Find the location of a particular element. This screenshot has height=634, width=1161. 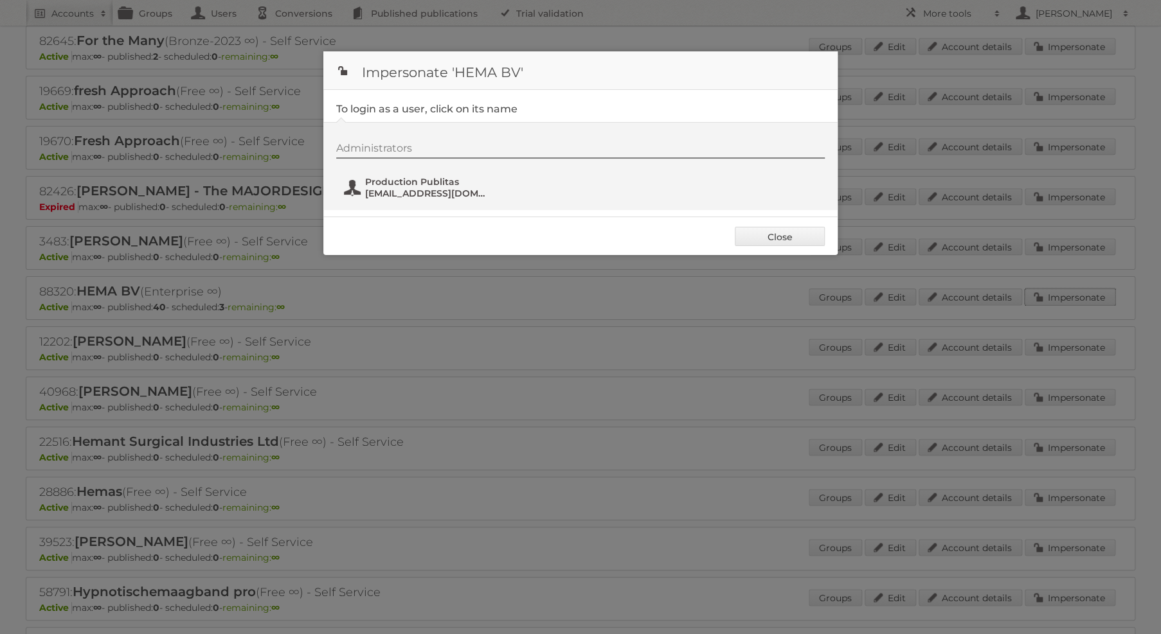

legend: To login as a user, click on its name is located at coordinates (427, 109).